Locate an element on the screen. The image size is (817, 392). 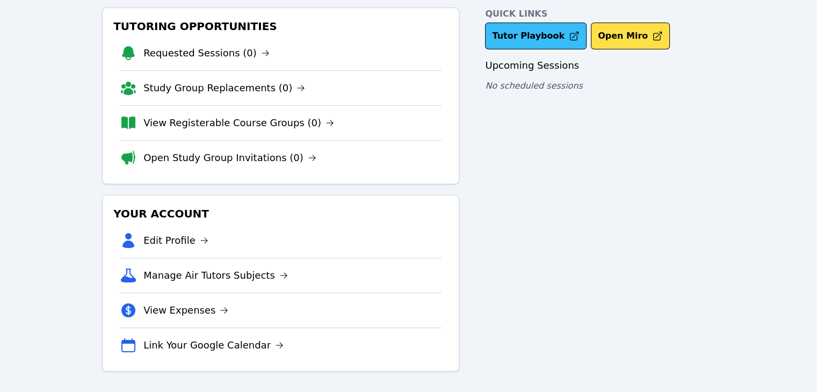
a: Edit Profile is located at coordinates (176, 241).